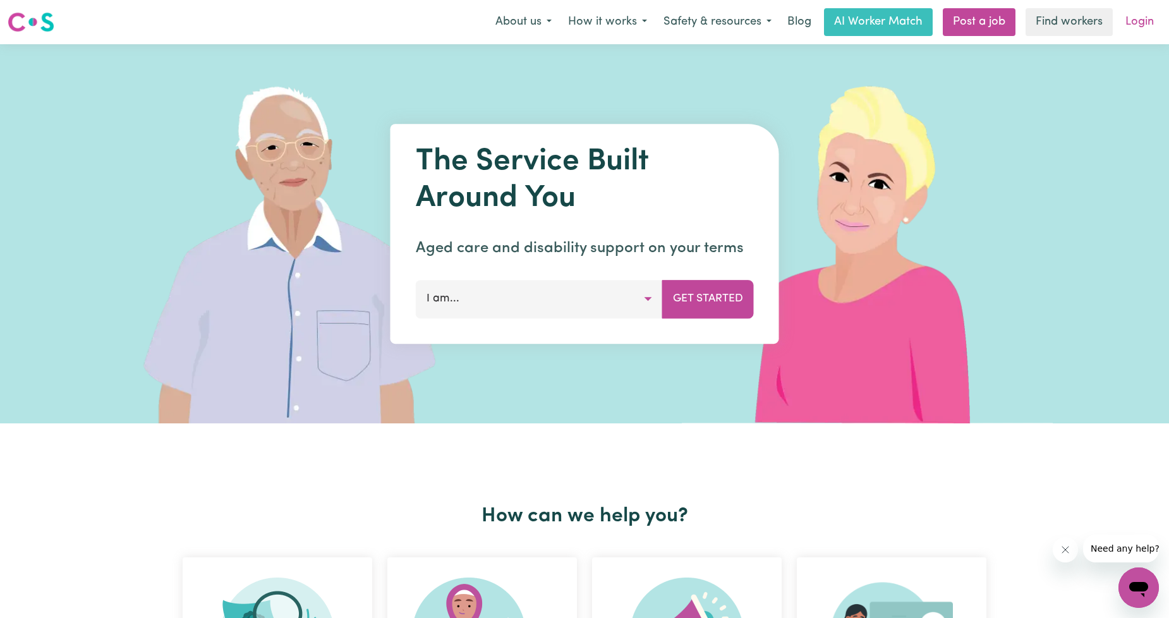  What do you see at coordinates (607, 22) in the screenshot?
I see `button: How it works` at bounding box center [607, 22].